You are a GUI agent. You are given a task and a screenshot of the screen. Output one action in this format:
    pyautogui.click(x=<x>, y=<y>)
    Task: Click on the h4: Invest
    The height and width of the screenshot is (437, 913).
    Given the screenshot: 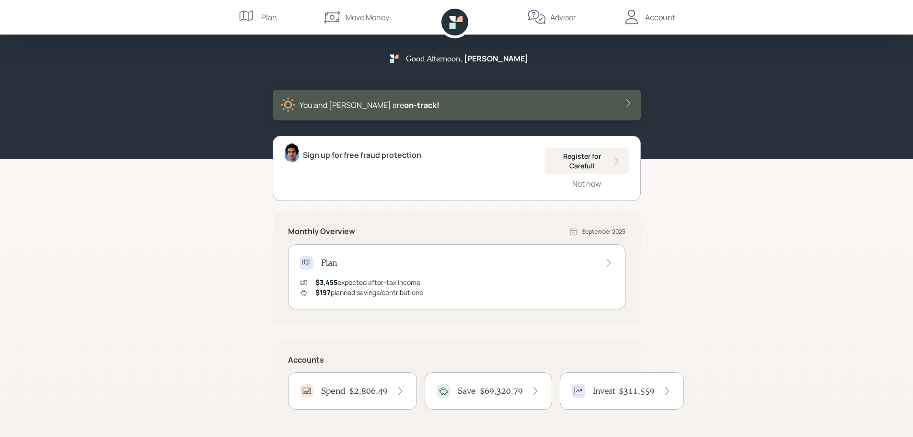 What is the action you would take?
    pyautogui.click(x=604, y=391)
    